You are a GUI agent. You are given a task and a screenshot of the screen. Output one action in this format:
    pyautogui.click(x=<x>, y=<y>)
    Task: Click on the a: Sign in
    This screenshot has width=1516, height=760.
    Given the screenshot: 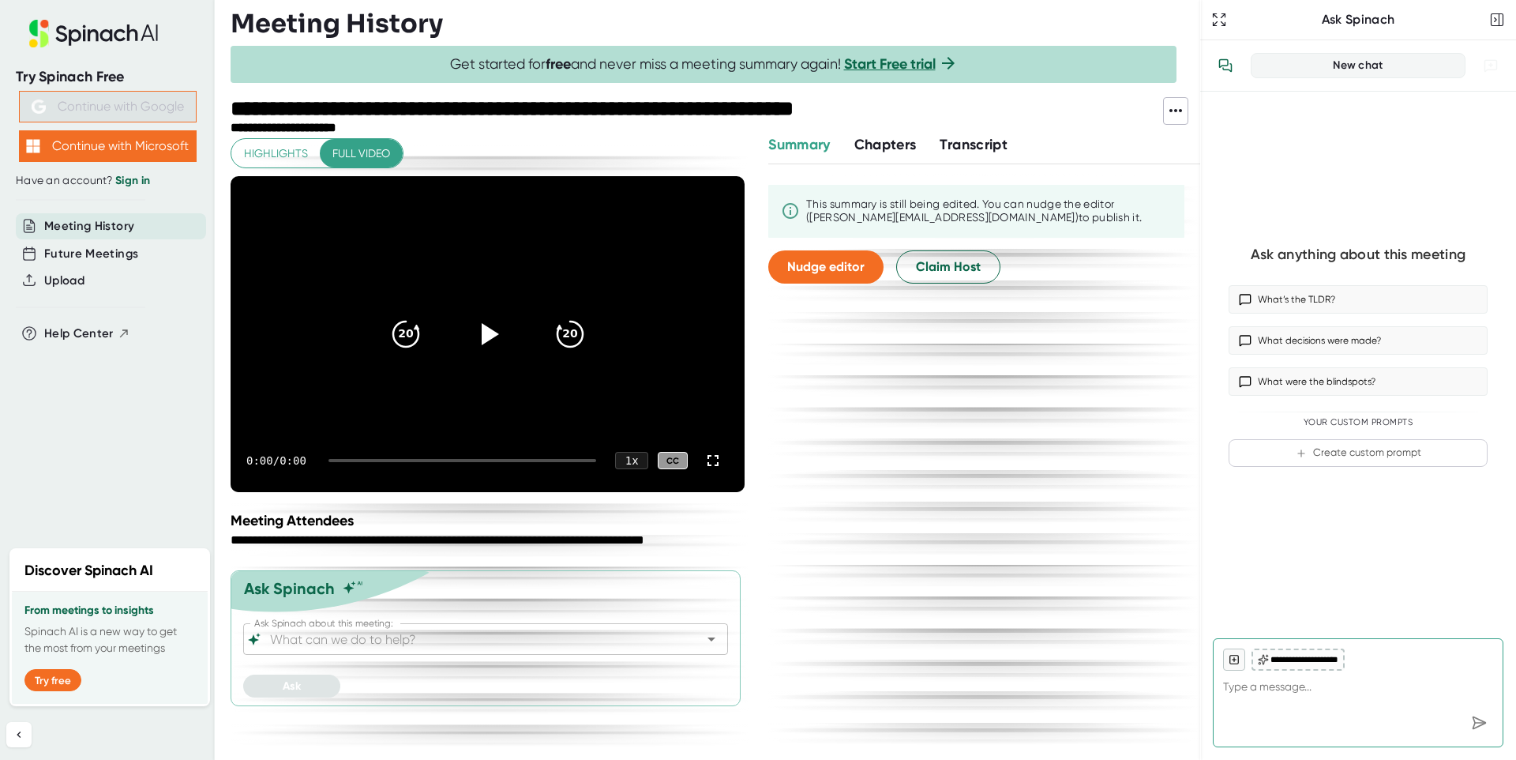 What is the action you would take?
    pyautogui.click(x=133, y=180)
    